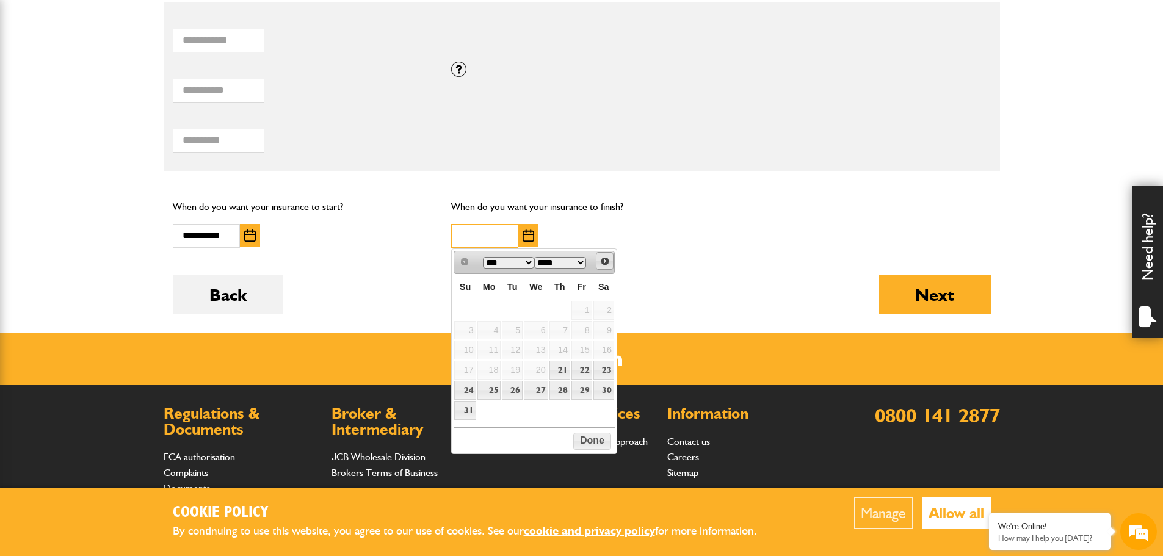  I want to click on input: Enter your email address, so click(119, 162).